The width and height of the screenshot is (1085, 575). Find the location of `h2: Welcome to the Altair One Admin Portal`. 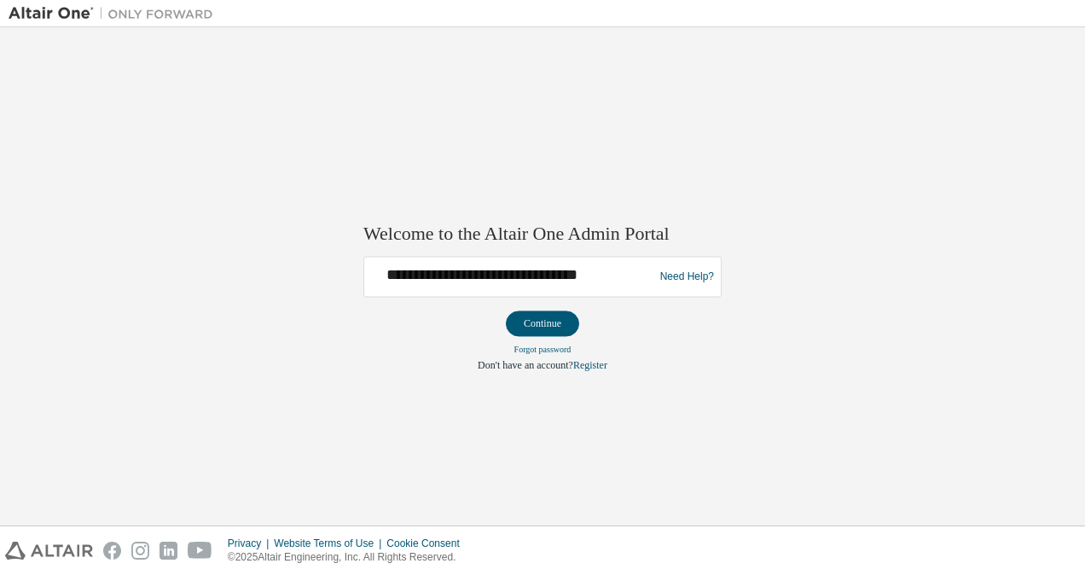

h2: Welcome to the Altair One Admin Portal is located at coordinates (542, 234).